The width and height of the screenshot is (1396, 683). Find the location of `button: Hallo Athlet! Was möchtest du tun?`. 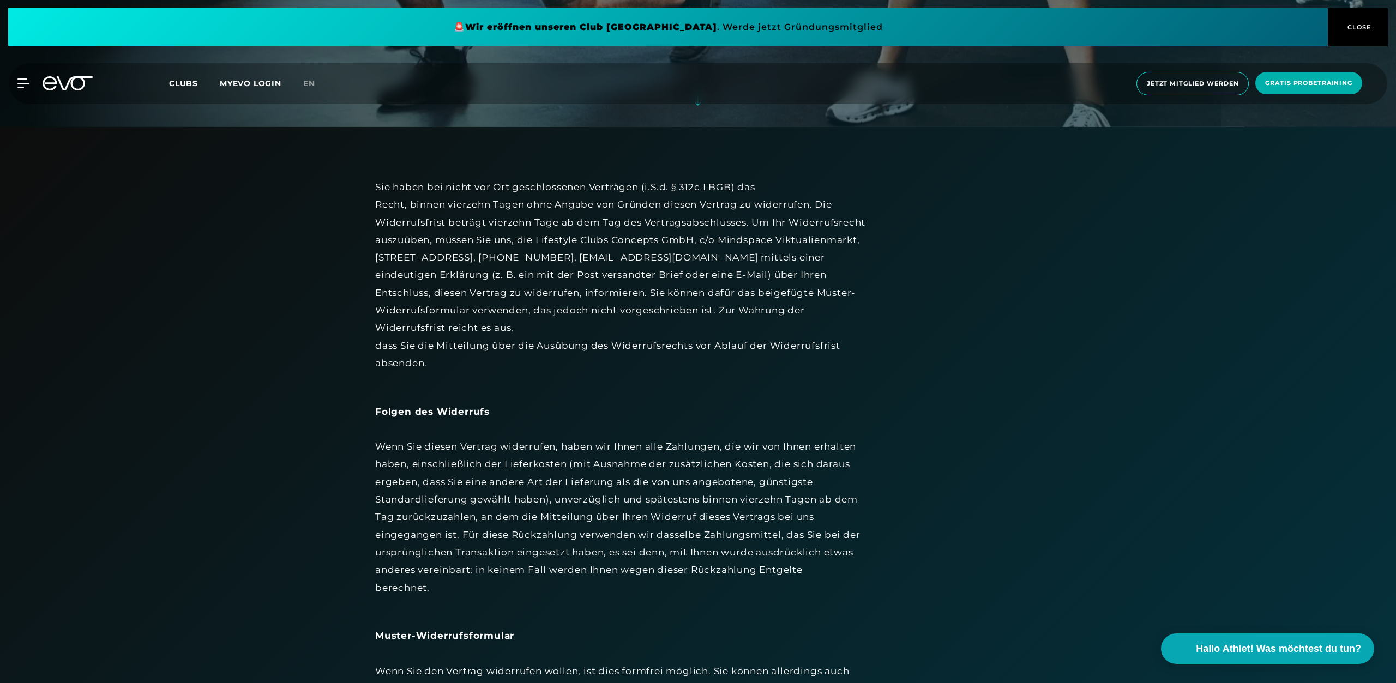

button: Hallo Athlet! Was möchtest du tun? is located at coordinates (1267, 649).